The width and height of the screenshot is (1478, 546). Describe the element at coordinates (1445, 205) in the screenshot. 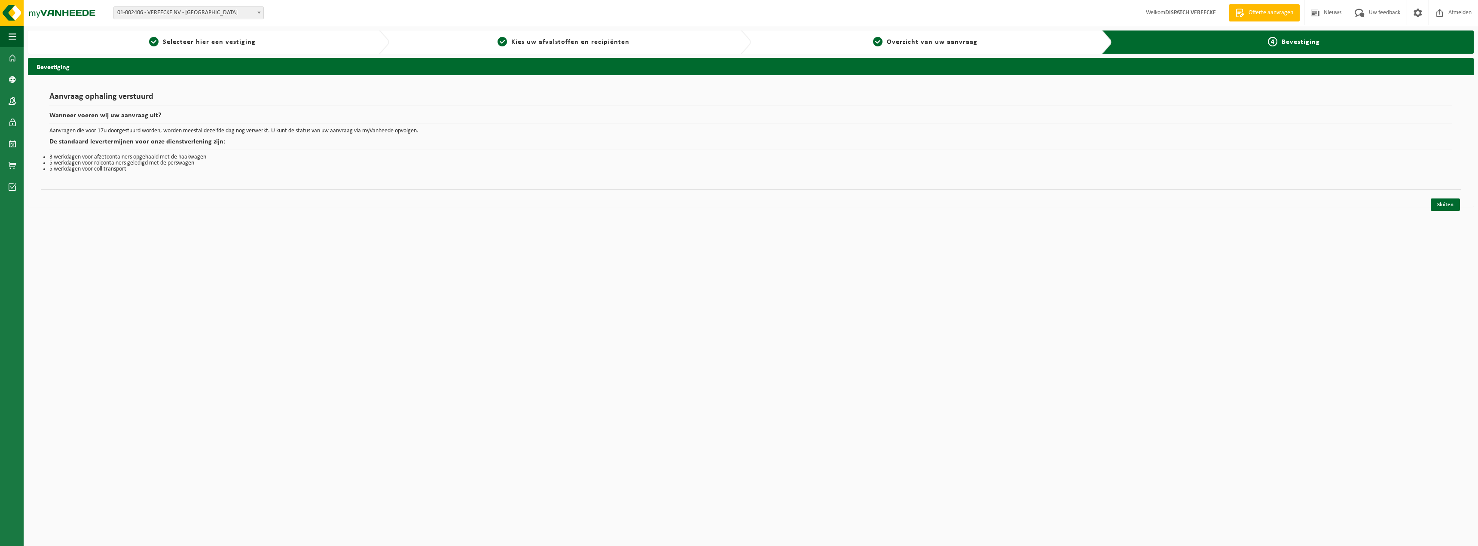

I see `a: Sluiten` at that location.